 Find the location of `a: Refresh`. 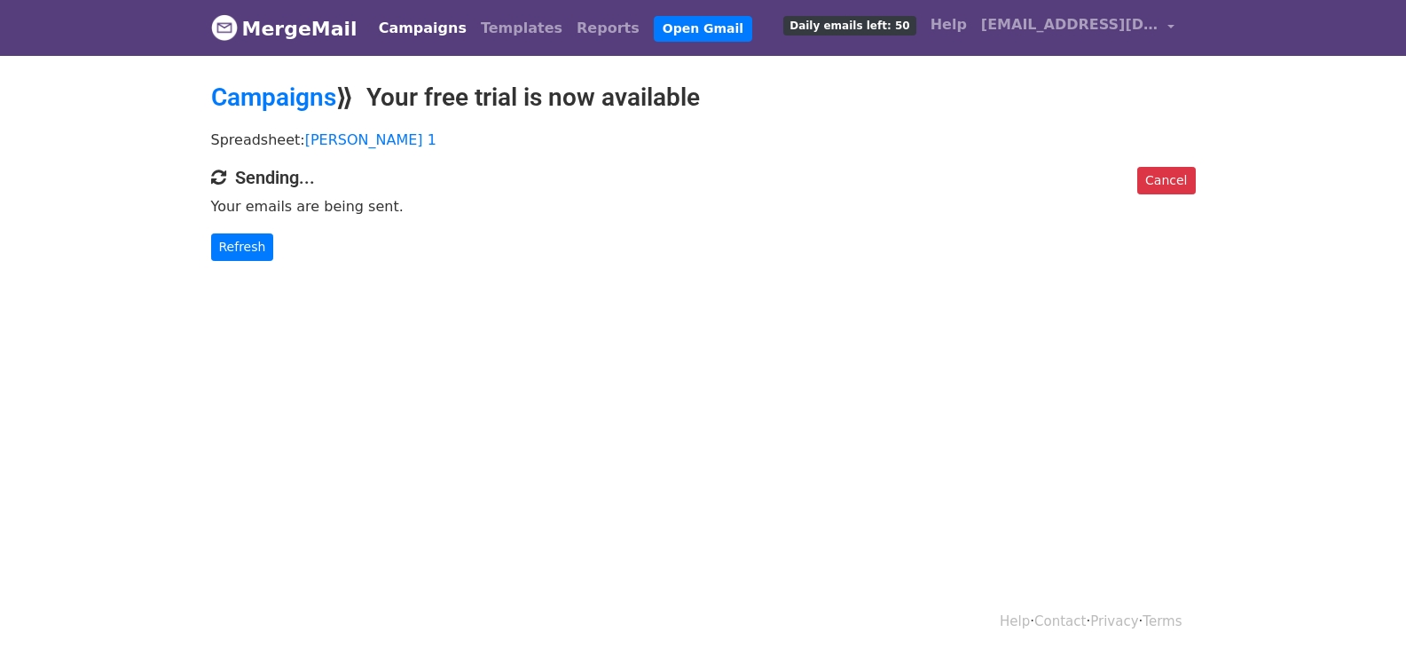

a: Refresh is located at coordinates (242, 247).